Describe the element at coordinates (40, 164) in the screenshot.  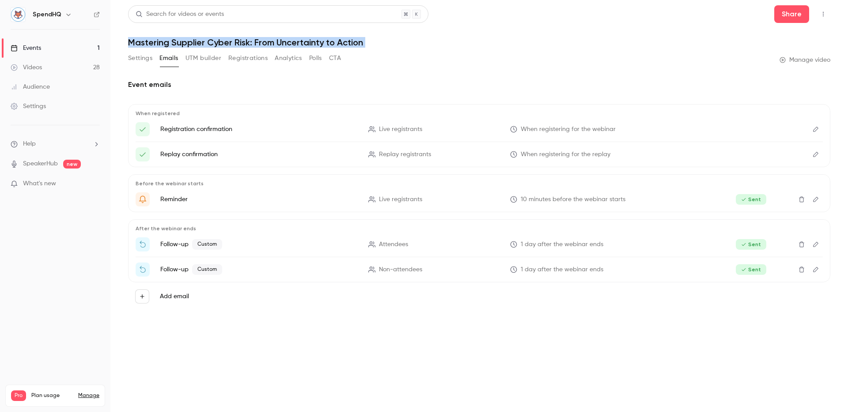
I see `a: SpeakerHub` at that location.